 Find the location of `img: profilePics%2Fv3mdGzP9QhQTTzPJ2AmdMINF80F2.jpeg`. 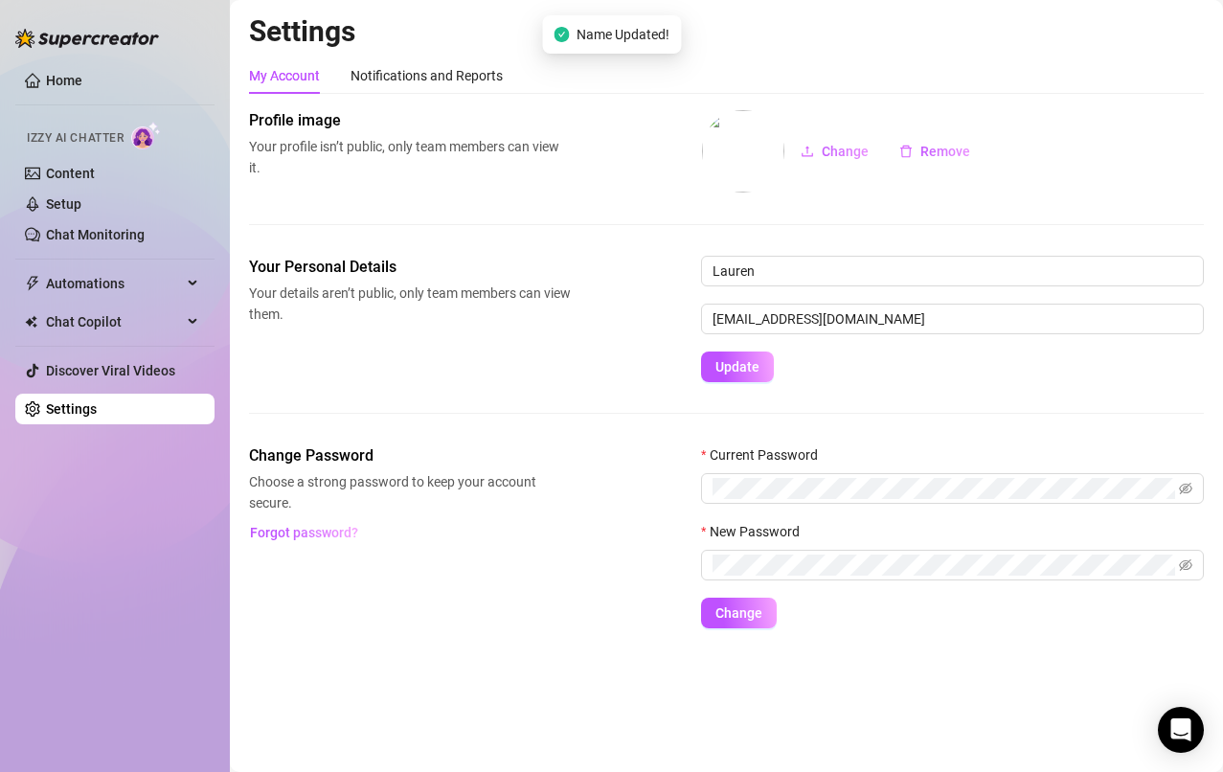

img: profilePics%2Fv3mdGzP9QhQTTzPJ2AmdMINF80F2.jpeg is located at coordinates (743, 151).